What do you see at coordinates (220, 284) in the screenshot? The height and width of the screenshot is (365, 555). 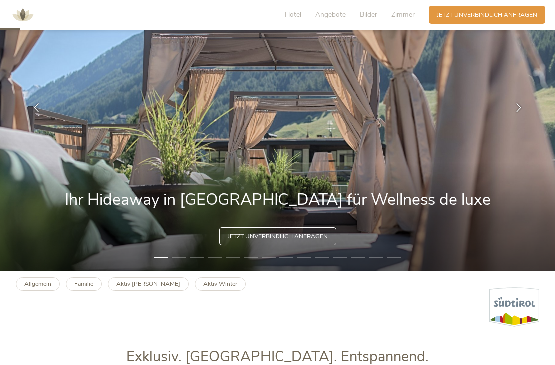 I see `b: Aktiv Winter` at bounding box center [220, 284].